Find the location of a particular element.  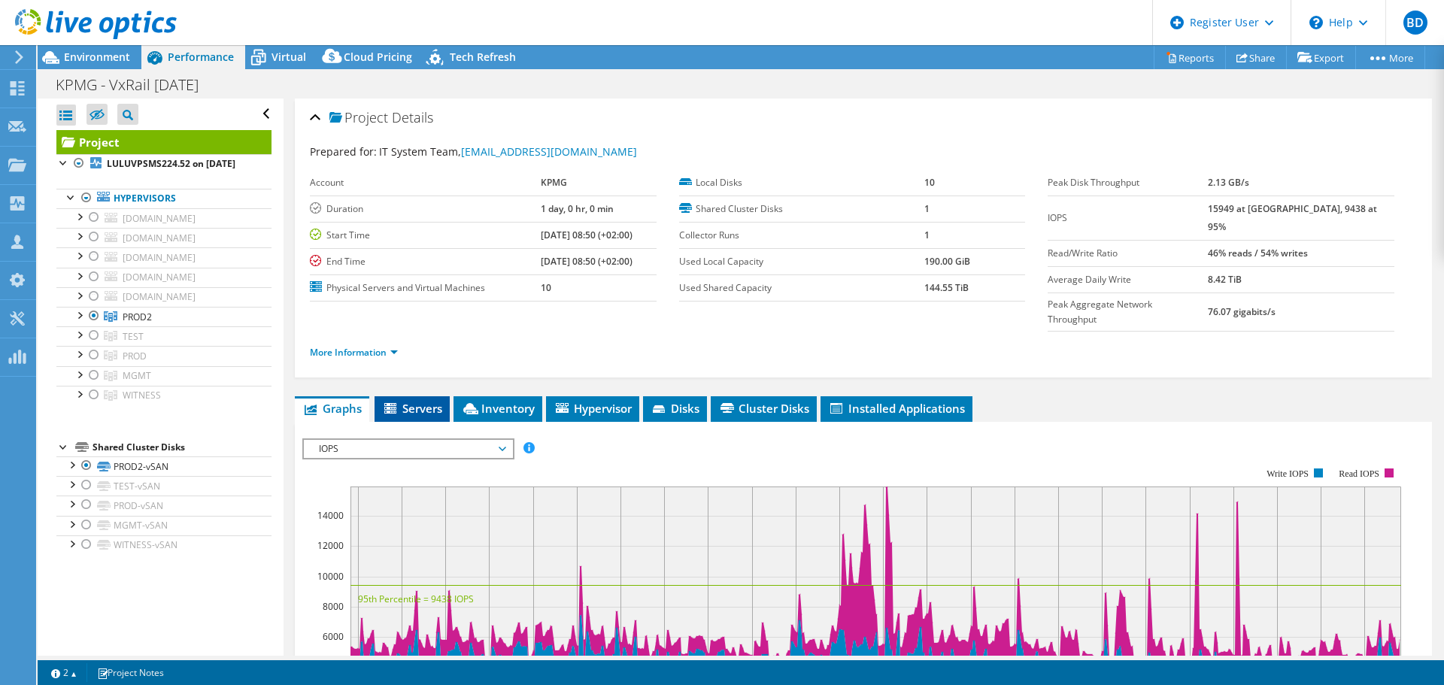

text: Read IOPS is located at coordinates (1360, 474).